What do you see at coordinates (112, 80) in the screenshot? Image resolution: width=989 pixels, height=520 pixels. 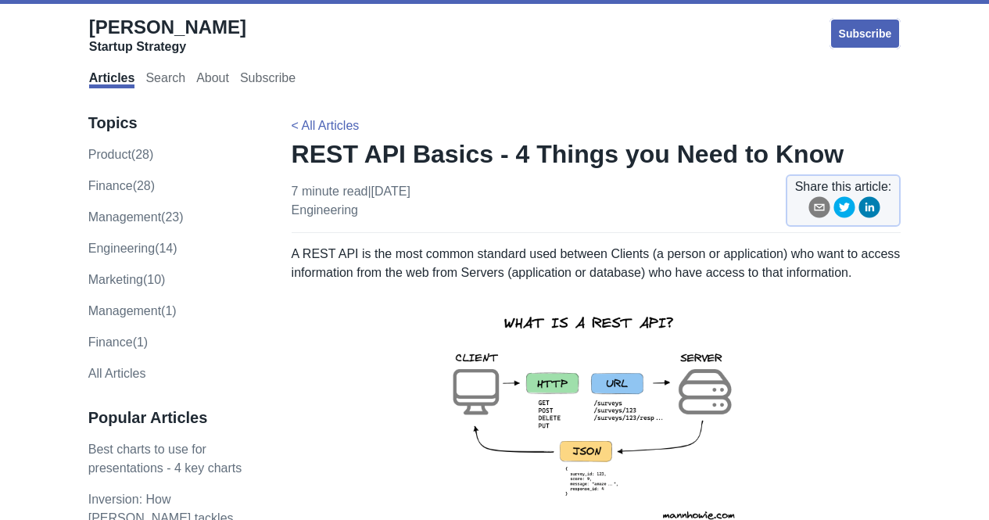 I see `a: Articles` at bounding box center [112, 80].